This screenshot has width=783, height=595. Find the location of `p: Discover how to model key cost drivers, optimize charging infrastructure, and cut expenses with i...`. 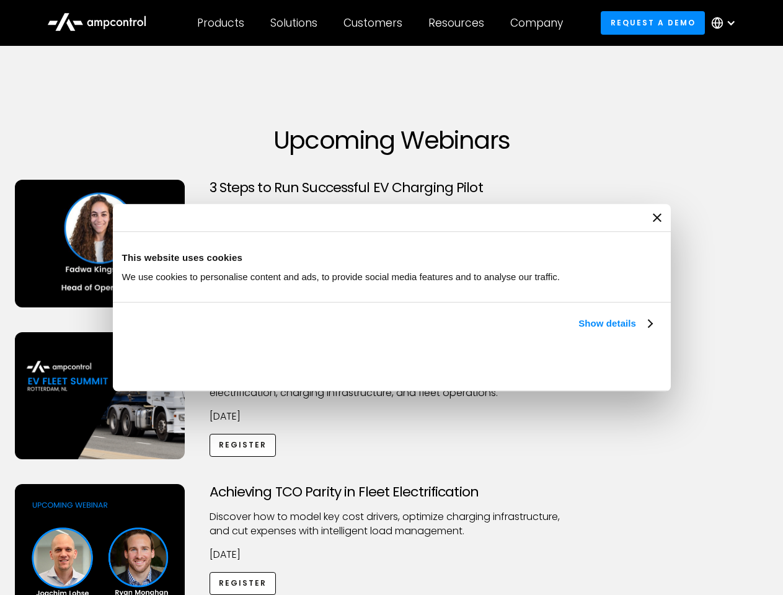

p: Discover how to model key cost drivers, optimize charging infrastructure, and cut expenses with i... is located at coordinates (392, 524).